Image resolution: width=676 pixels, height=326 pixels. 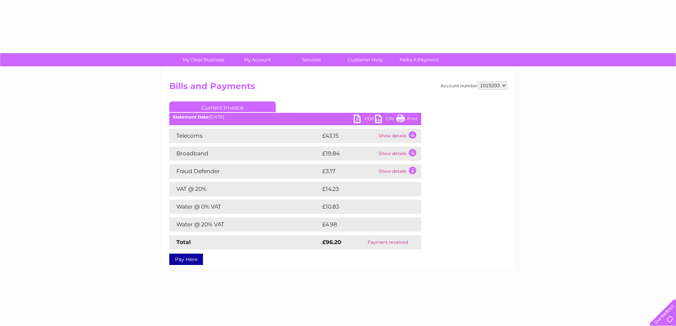 I want to click on a: Print, so click(x=407, y=120).